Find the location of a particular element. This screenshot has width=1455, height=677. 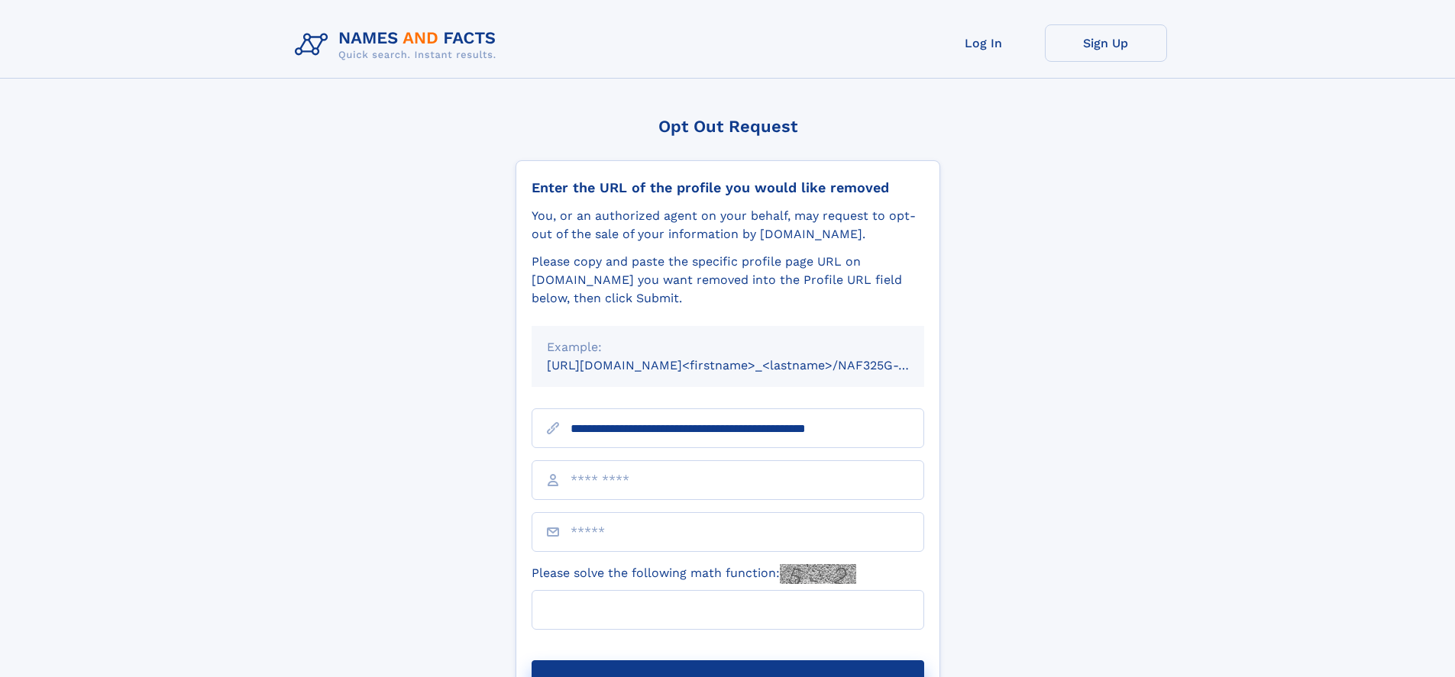

div: Opt Out Request is located at coordinates (728, 126).